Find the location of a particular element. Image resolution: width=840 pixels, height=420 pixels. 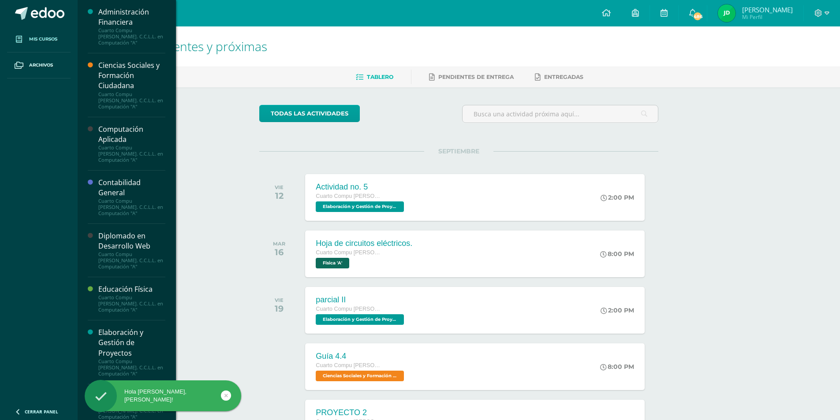

a: Mis cursos is located at coordinates (39, 39).